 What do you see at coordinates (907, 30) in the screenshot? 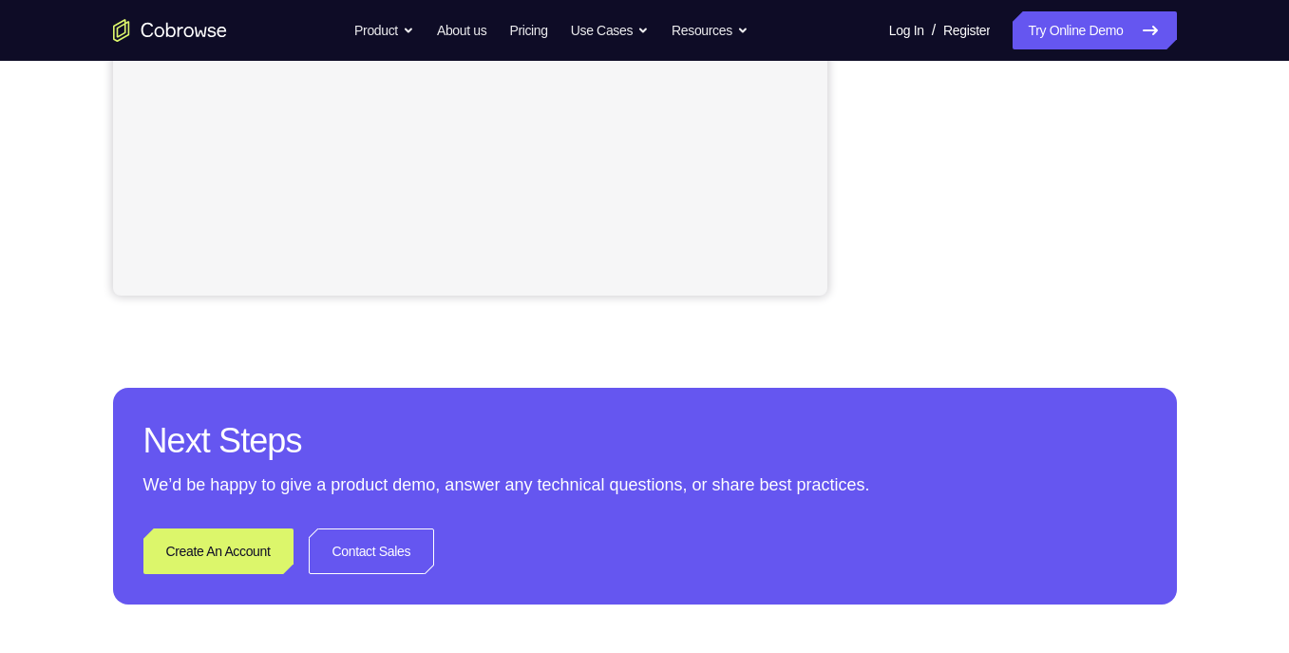
I see `a: Log In` at bounding box center [907, 30].